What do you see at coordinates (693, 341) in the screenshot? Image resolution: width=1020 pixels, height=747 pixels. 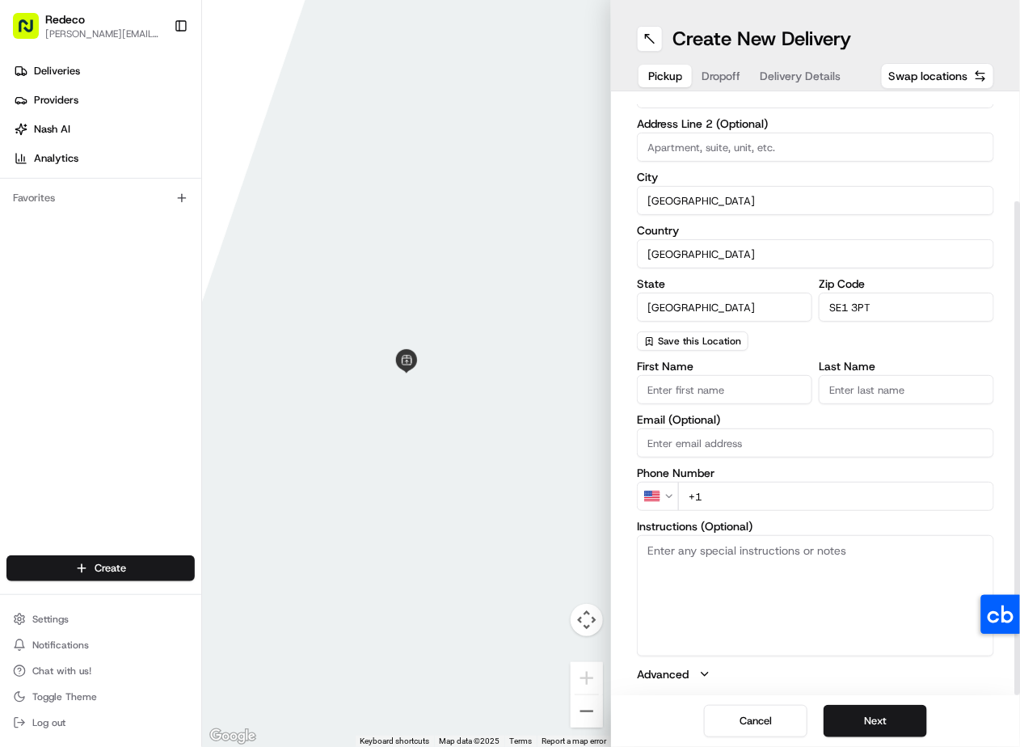 I see `button: Save this Location` at bounding box center [693, 341].